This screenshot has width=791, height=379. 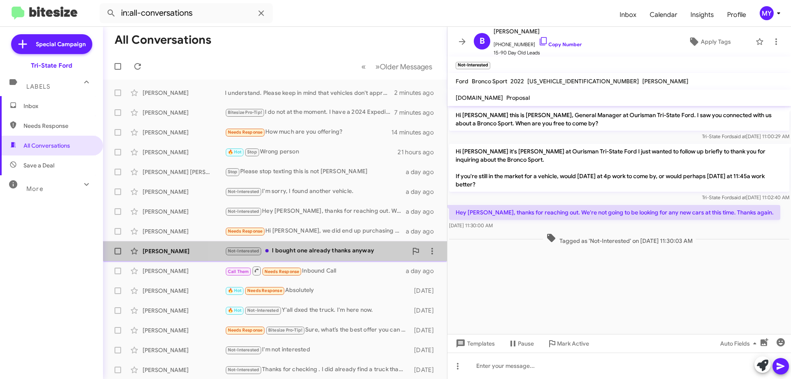 What do you see at coordinates (309, 112) in the screenshot?
I see `div: I do not at the moment. I have a 2024 Expedition Limited here. It's a pre-owned one. Let me know ...` at bounding box center [309, 112].